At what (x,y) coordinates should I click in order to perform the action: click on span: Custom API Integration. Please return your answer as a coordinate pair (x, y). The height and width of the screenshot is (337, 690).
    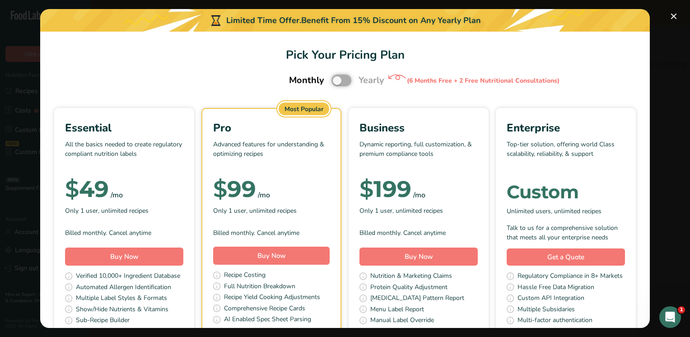
    Looking at the image, I should click on (551, 298).